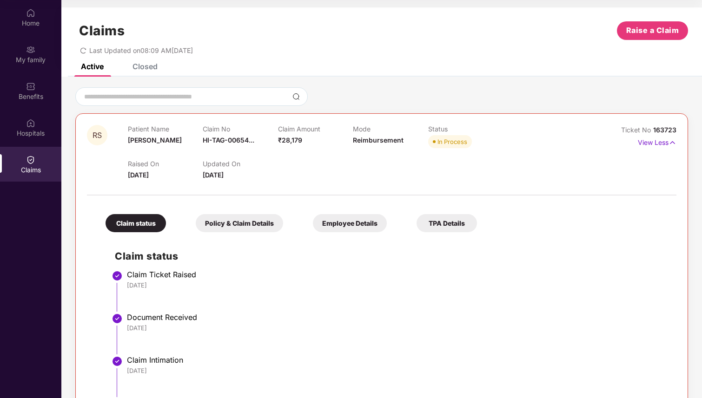 The height and width of the screenshot is (398, 702). I want to click on span: HI-TAG-00654..., so click(228, 140).